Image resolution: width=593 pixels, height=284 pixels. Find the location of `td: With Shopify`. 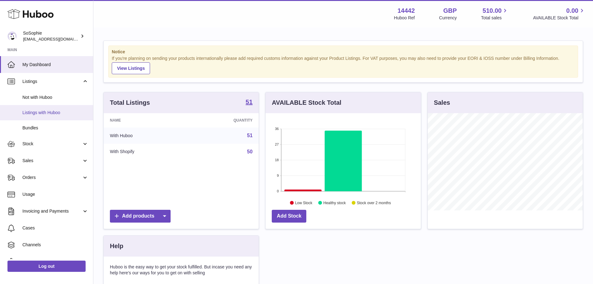

td: With Shopify is located at coordinates (145, 152).